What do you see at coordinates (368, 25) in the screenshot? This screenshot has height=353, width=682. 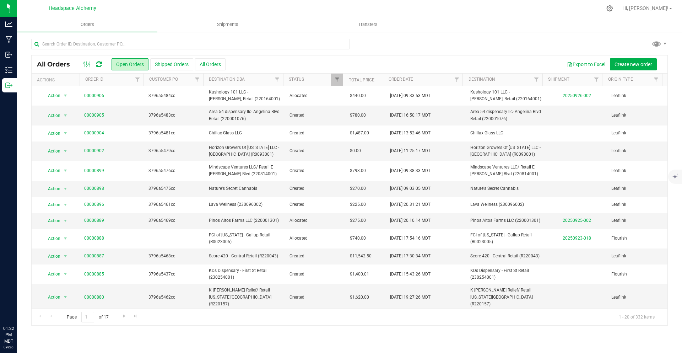 I see `a: Transfers` at bounding box center [368, 25].